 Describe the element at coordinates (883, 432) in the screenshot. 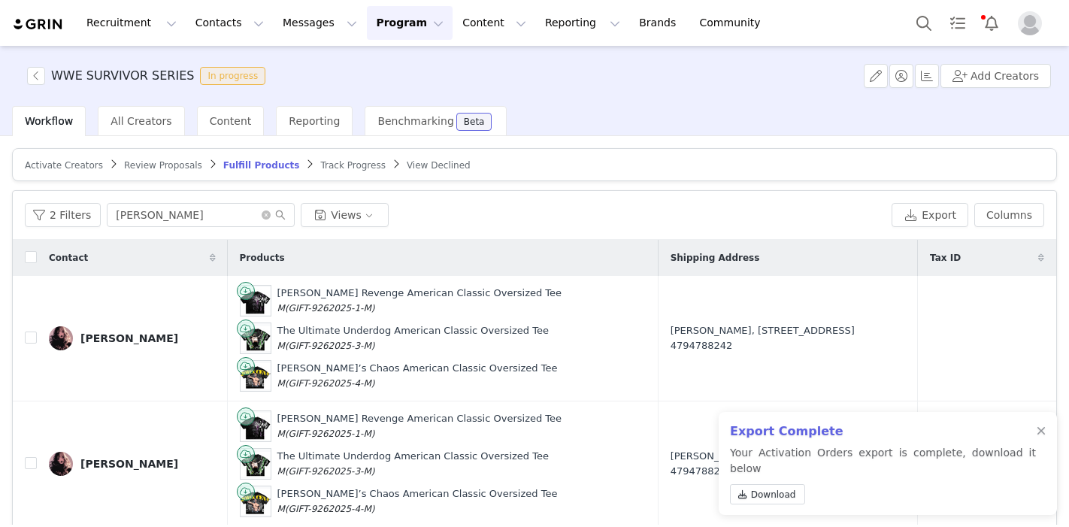

I see `h2: Export Complete` at that location.